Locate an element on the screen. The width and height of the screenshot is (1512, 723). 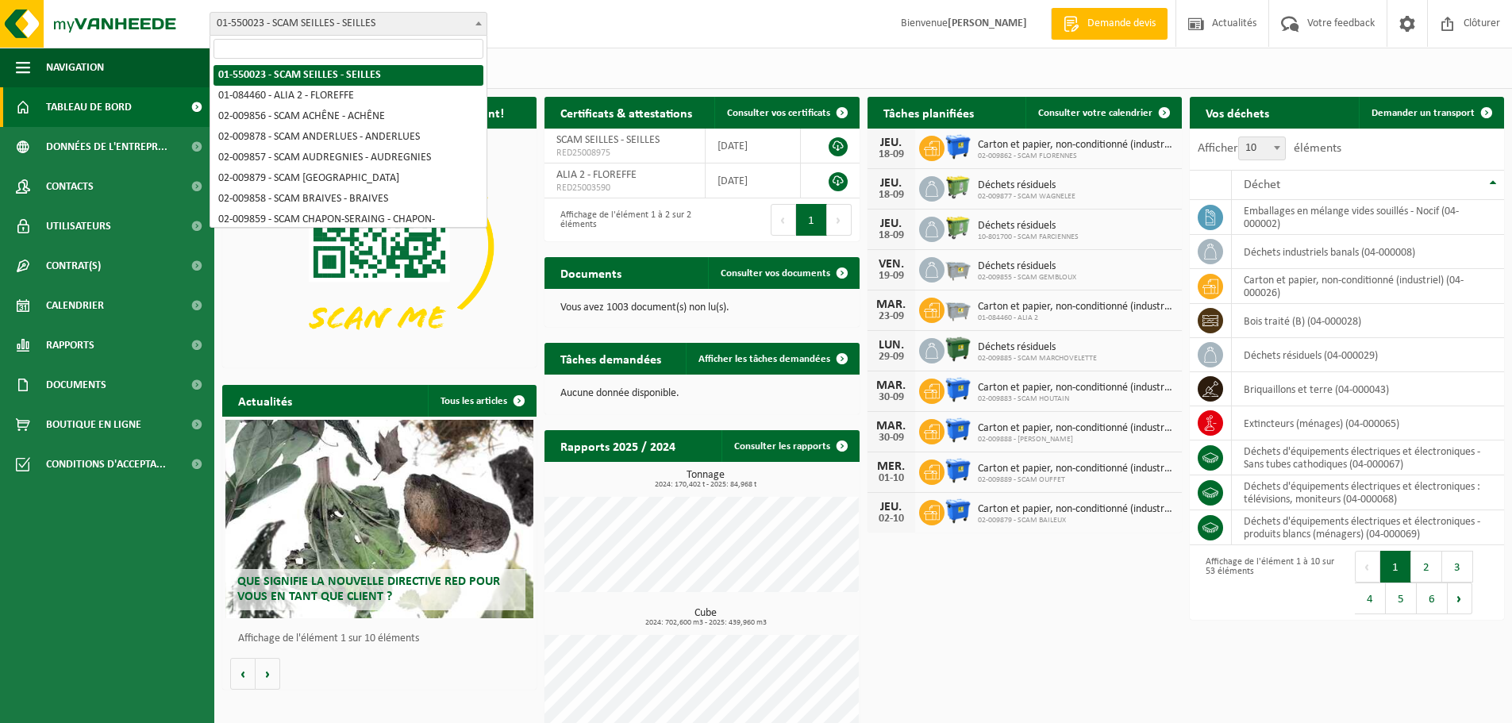
button: 1 is located at coordinates (1395, 567).